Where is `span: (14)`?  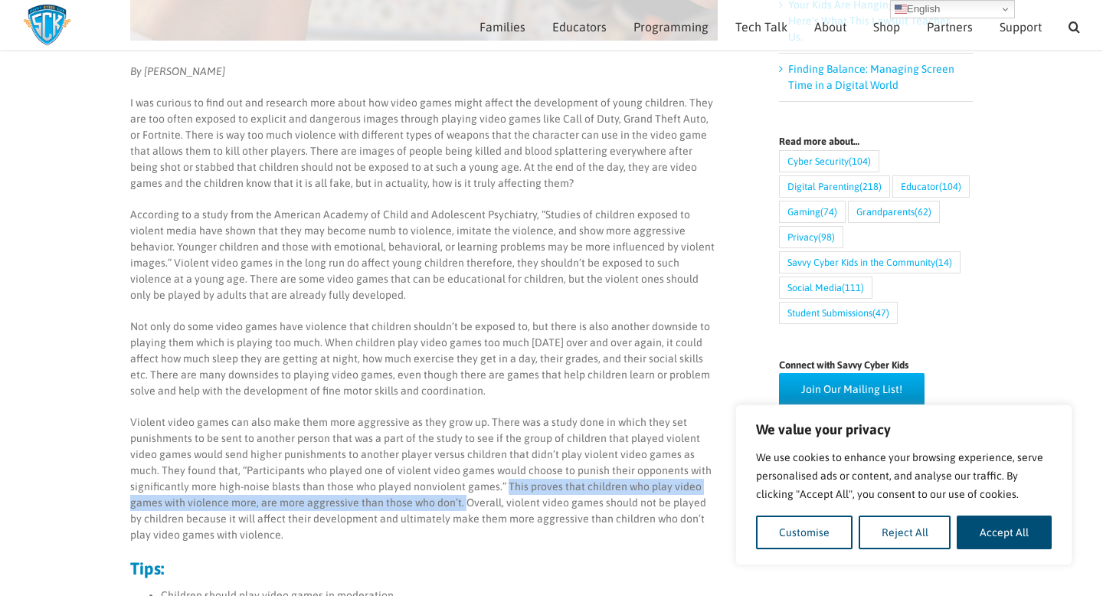
span: (14) is located at coordinates (943, 262).